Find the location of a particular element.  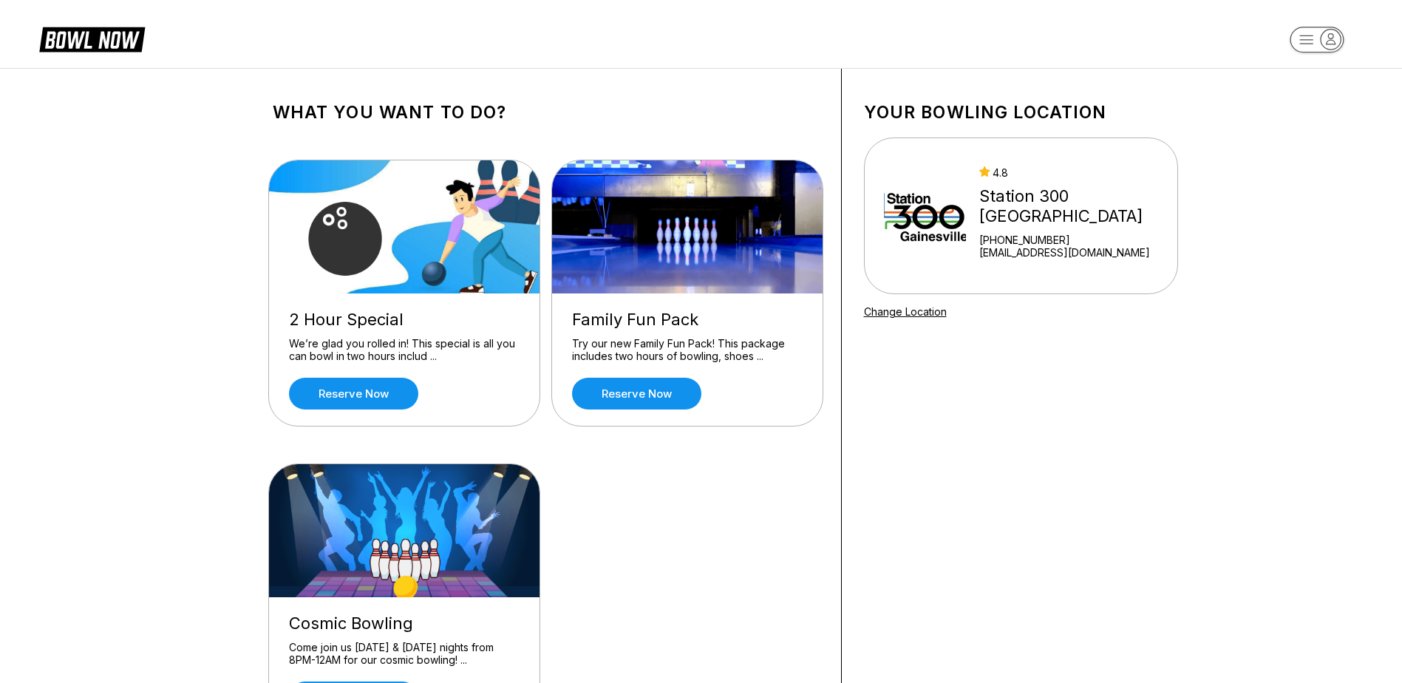

img: 2 Hour Special is located at coordinates (405, 227).